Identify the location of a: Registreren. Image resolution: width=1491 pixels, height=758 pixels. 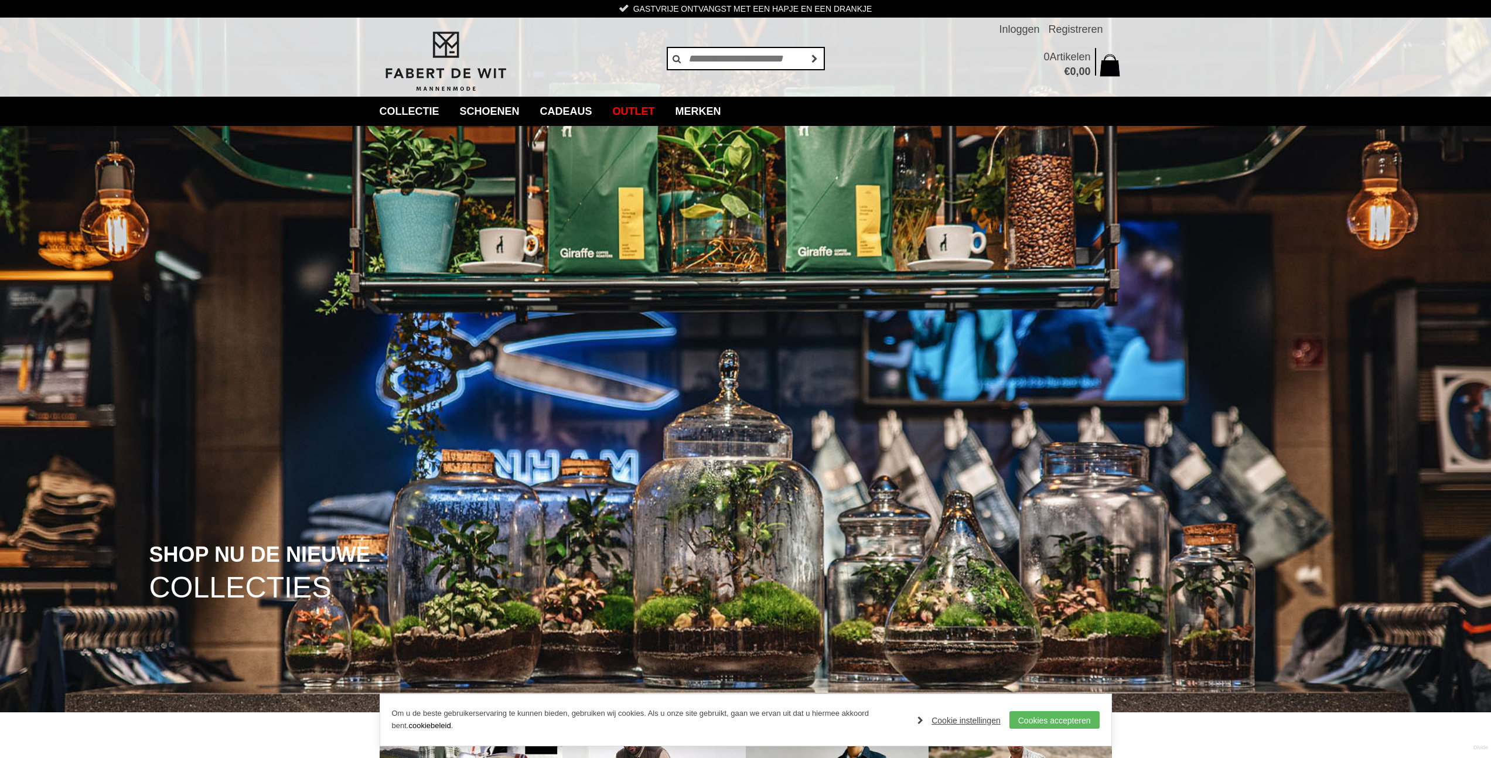
(1075, 29).